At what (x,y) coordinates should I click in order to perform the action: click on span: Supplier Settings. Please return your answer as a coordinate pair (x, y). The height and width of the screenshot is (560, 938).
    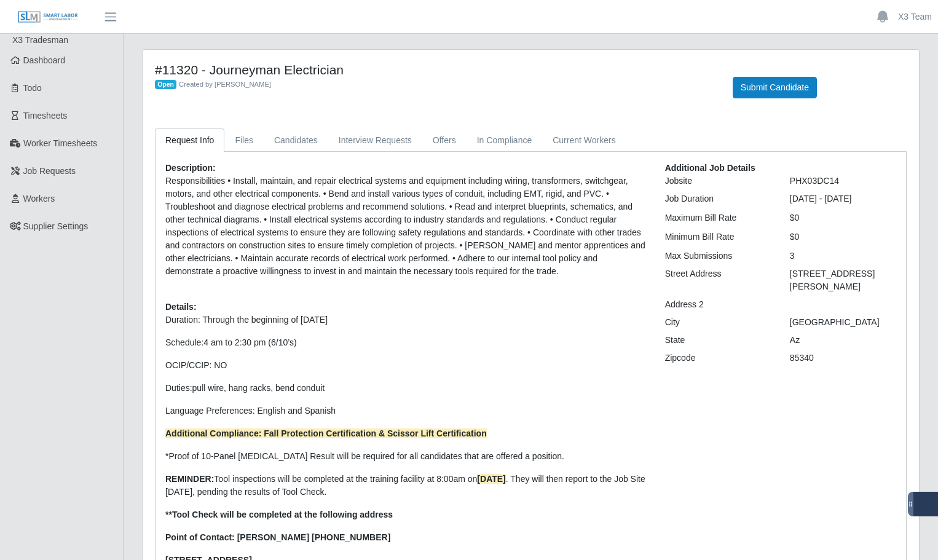
    Looking at the image, I should click on (56, 226).